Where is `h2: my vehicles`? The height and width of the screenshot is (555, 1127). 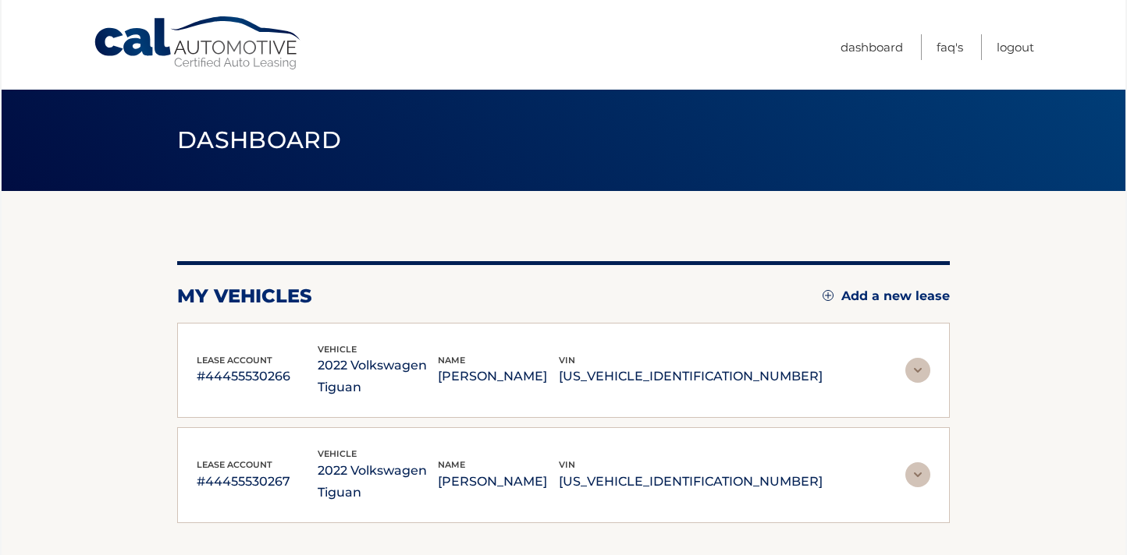
h2: my vehicles is located at coordinates (244, 296).